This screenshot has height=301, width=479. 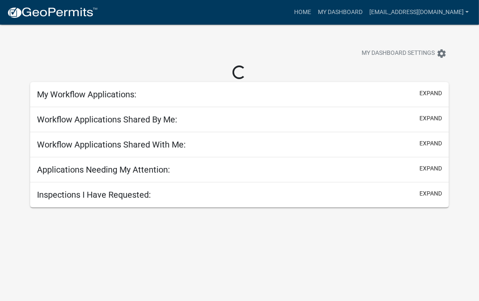 I want to click on h5: Inspections I Have Requested:, so click(x=94, y=195).